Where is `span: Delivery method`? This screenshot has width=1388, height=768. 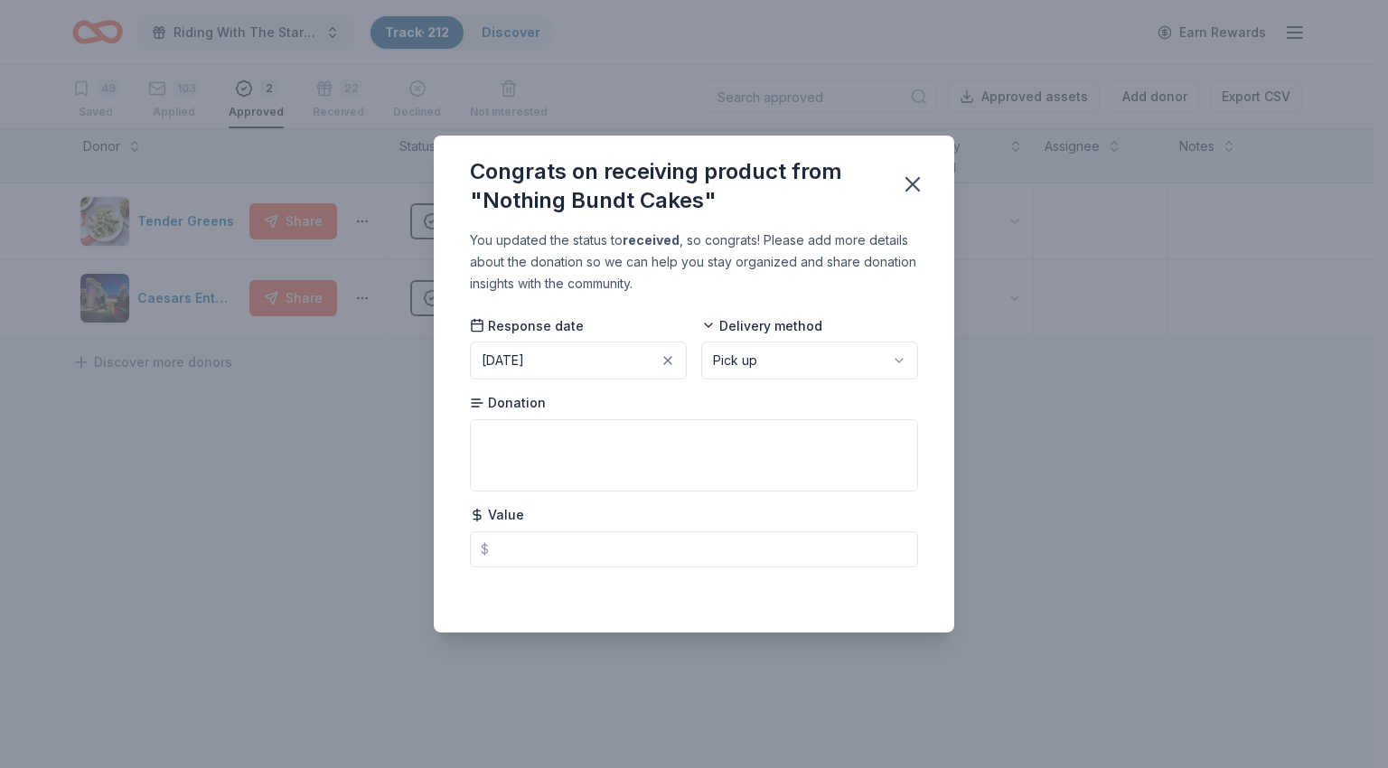 span: Delivery method is located at coordinates (762, 326).